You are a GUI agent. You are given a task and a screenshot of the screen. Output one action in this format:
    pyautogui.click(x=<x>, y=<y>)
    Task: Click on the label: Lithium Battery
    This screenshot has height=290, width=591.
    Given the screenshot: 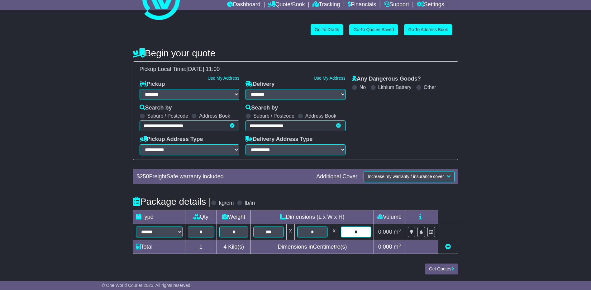 What is the action you would take?
    pyautogui.click(x=394, y=87)
    